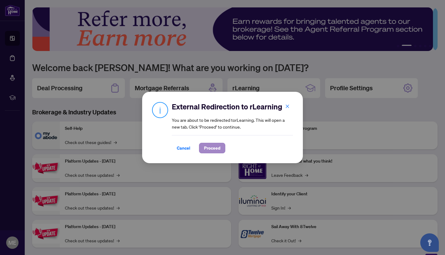 The image size is (445, 255). I want to click on span: close, so click(287, 106).